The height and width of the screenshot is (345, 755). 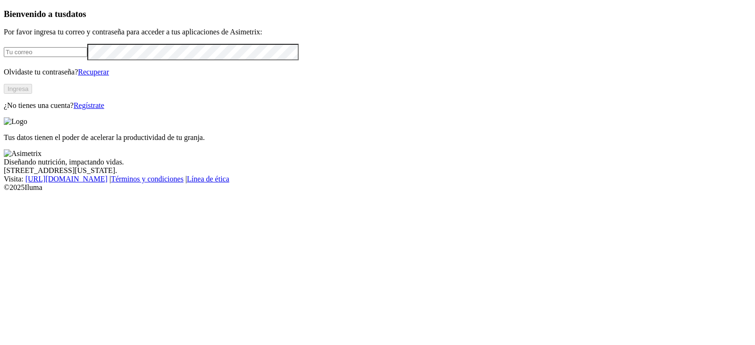 What do you see at coordinates (377, 162) in the screenshot?
I see `div: Diseñando nutrición, impactando vidas.` at bounding box center [377, 162].